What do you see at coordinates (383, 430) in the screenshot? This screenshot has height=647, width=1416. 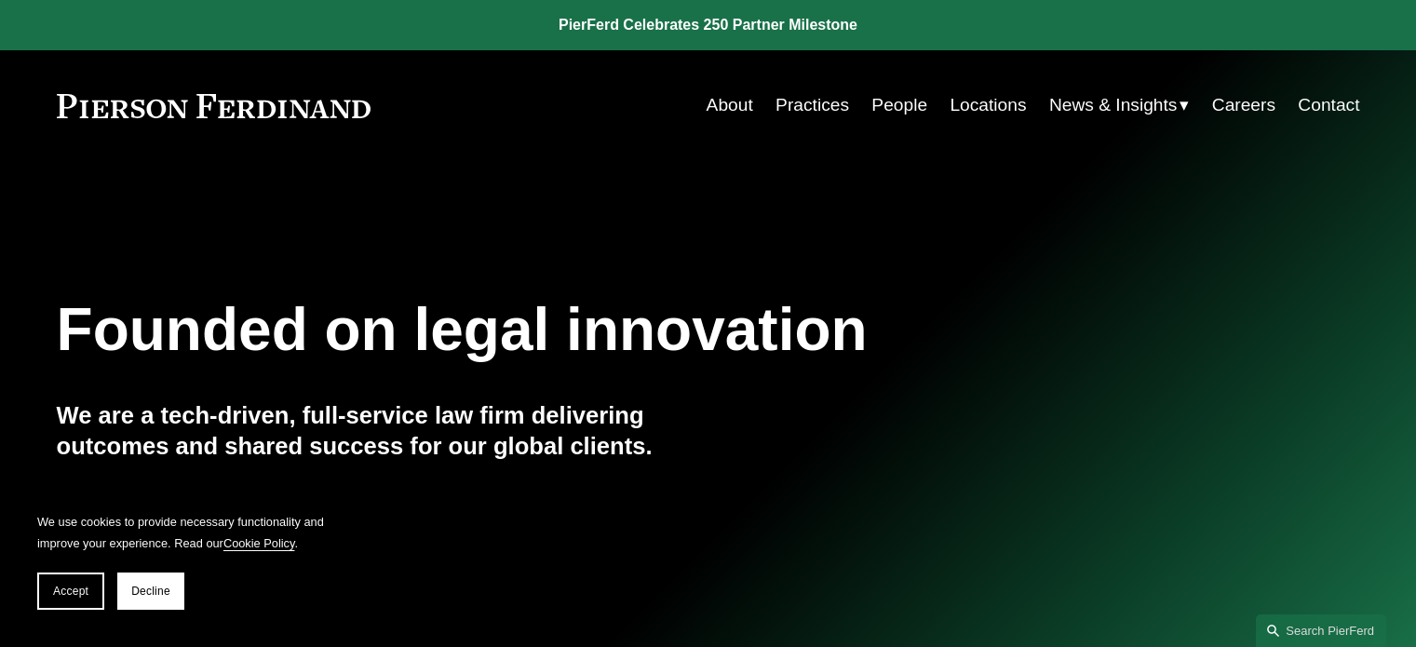 I see `h4: We are a tech-driven, full-service law firm delivering outcomes and shared success for our global...` at bounding box center [383, 430].